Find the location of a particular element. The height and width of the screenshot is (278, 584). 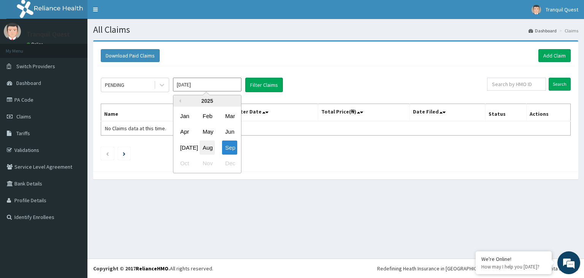

p: Tranquil Quest is located at coordinates (48, 34).